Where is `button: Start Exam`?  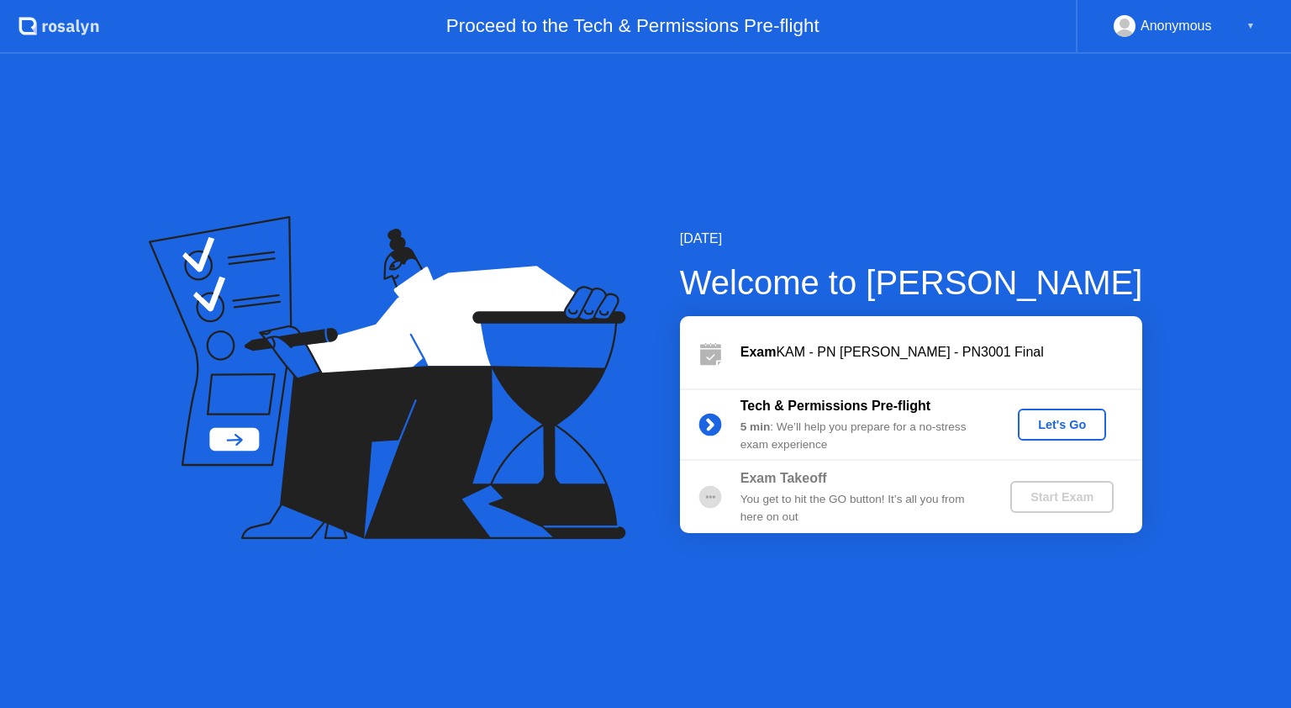
button: Start Exam is located at coordinates (1061, 497).